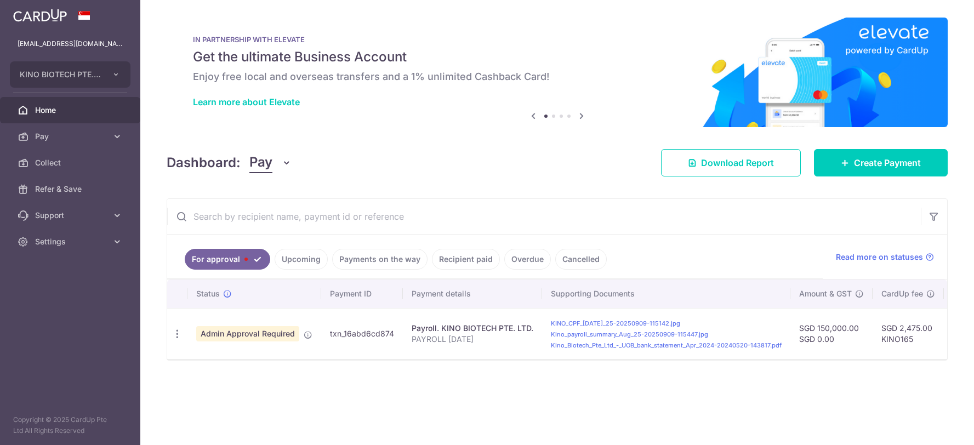 This screenshot has height=445, width=974. I want to click on a: Recipient paid, so click(466, 259).